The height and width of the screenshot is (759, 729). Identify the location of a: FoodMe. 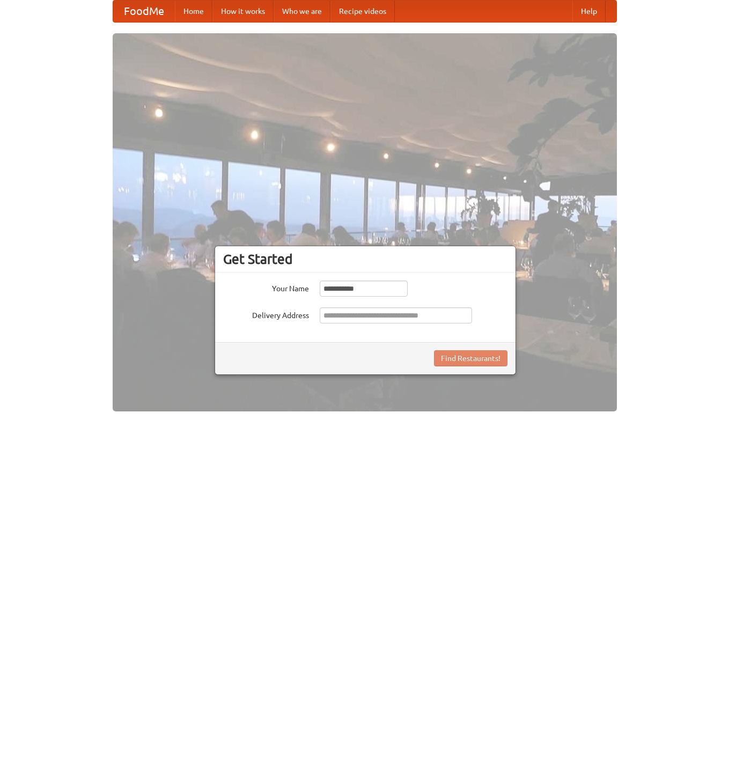
(144, 11).